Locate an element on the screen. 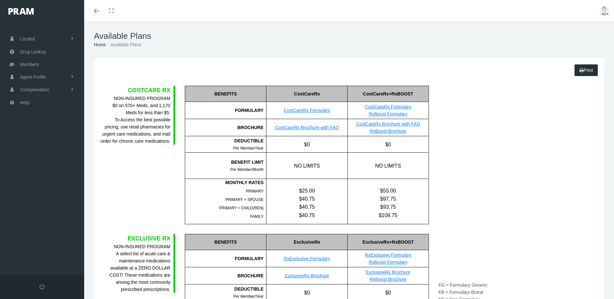 Image resolution: width=614 pixels, height=299 pixels. div: MONTHLY RATES is located at coordinates (224, 183).